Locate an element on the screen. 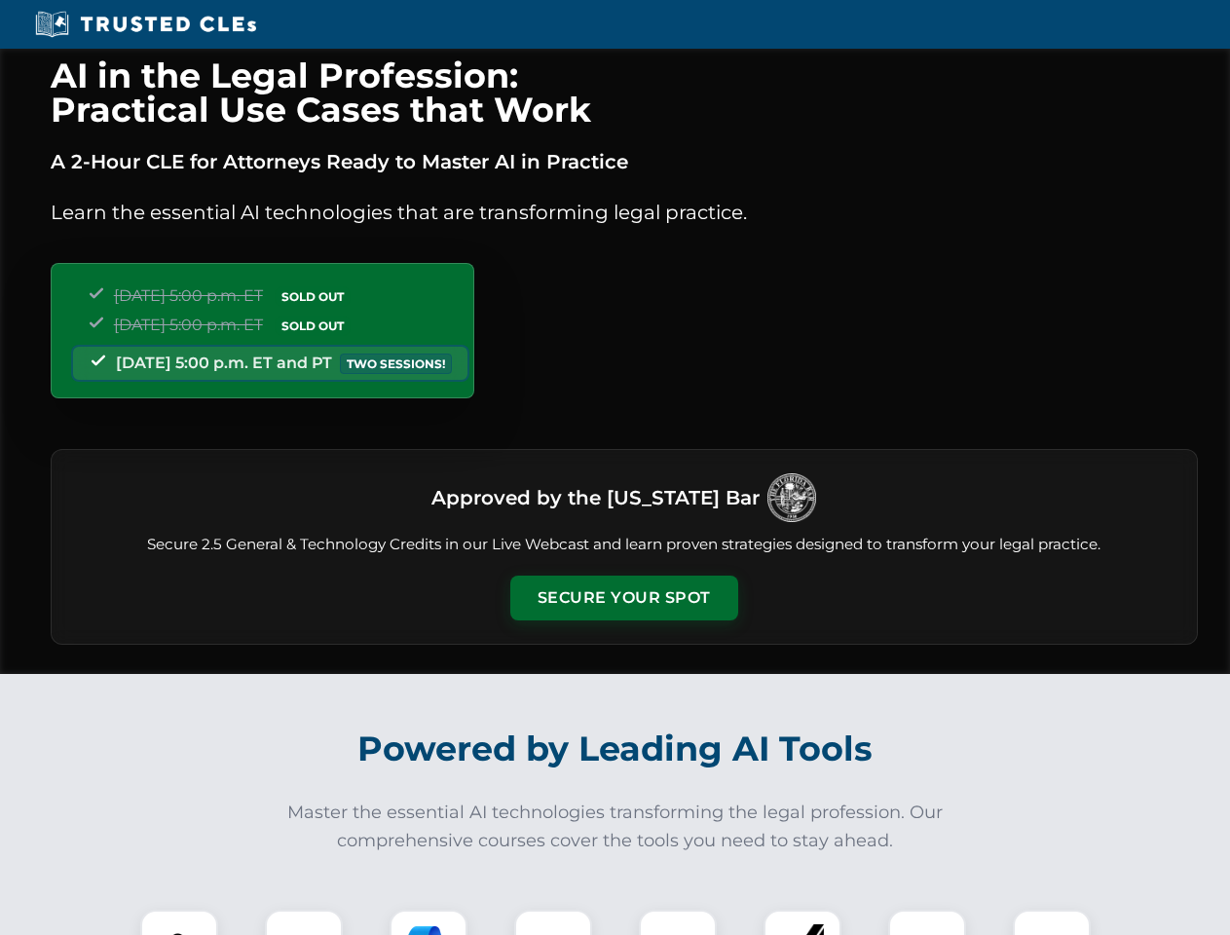 This screenshot has width=1230, height=935. p: A 2-Hour CLE for Attorneys Ready to Master AI in Practice is located at coordinates (624, 162).